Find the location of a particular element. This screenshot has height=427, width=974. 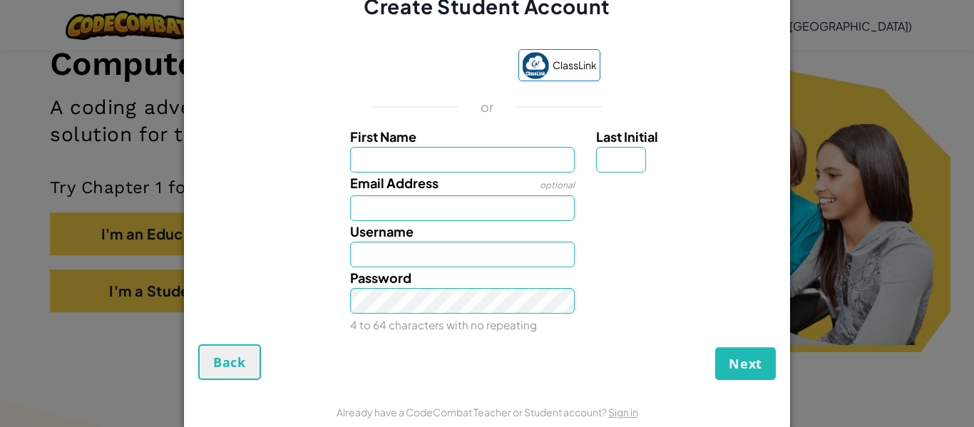

span: Already have a CodeCombat Teacher or Student account? is located at coordinates (472, 412).